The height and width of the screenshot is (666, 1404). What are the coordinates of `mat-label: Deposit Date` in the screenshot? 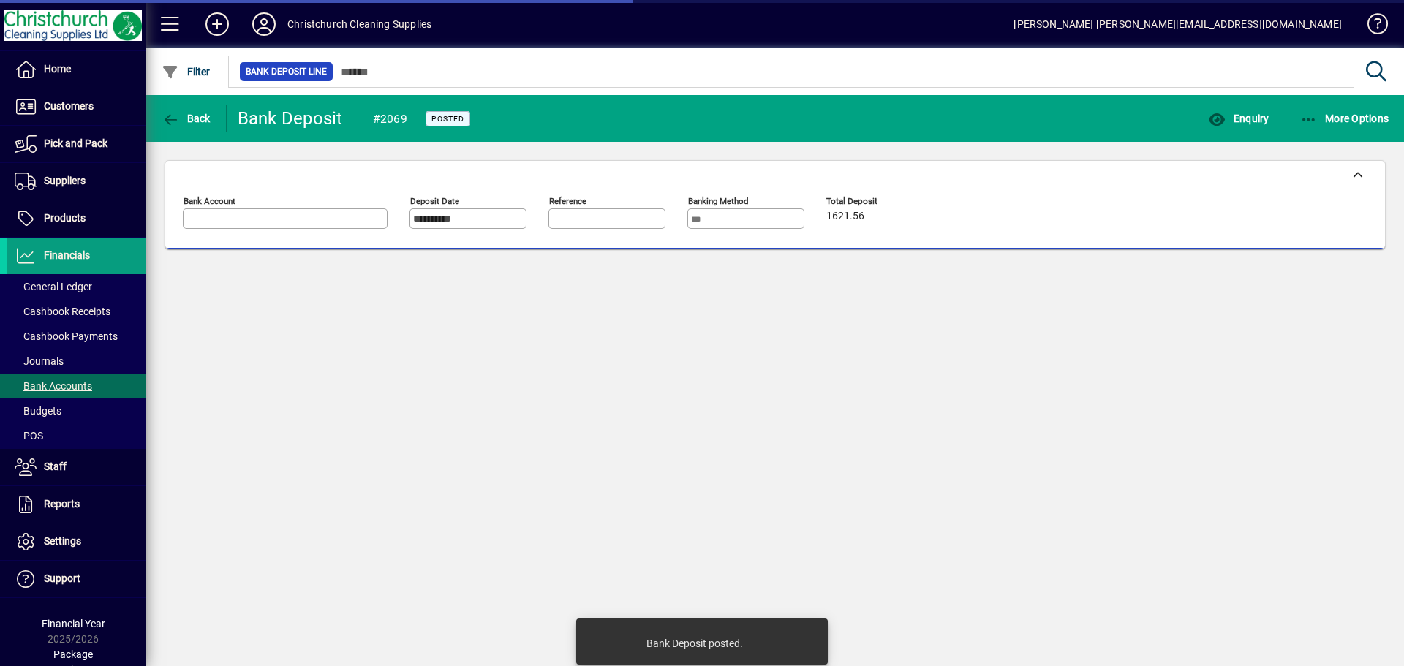 It's located at (434, 201).